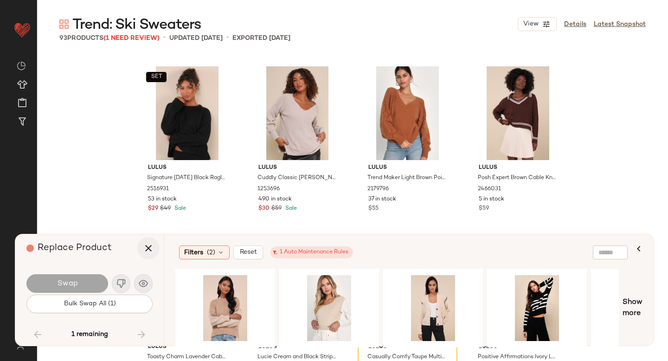  What do you see at coordinates (537, 308) in the screenshot?
I see `img: 10991101_2244956.jpg` at bounding box center [537, 308].